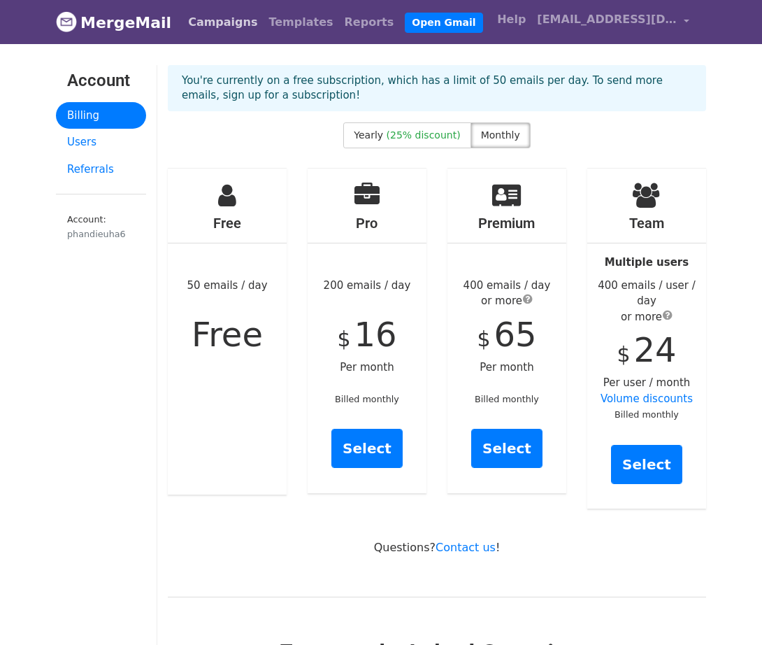  I want to click on a: Users, so click(101, 142).